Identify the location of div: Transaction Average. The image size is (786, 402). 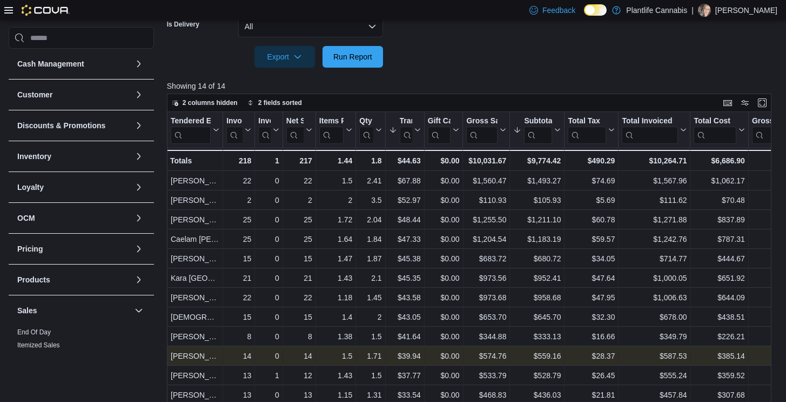
(405, 121).